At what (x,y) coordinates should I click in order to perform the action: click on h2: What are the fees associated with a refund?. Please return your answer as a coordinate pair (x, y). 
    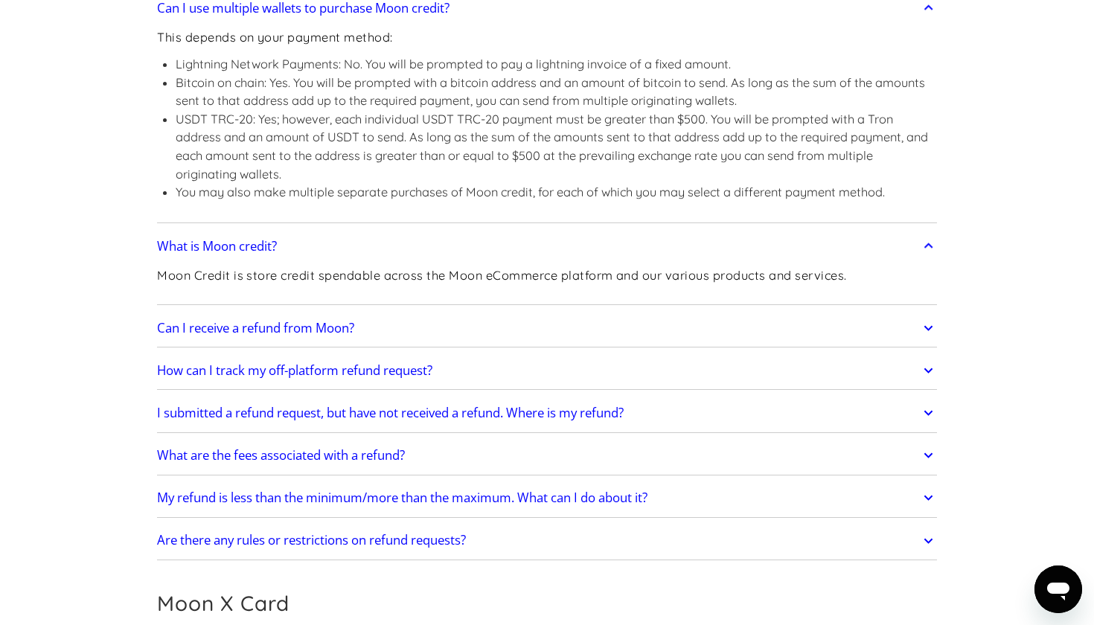
    Looking at the image, I should click on (281, 456).